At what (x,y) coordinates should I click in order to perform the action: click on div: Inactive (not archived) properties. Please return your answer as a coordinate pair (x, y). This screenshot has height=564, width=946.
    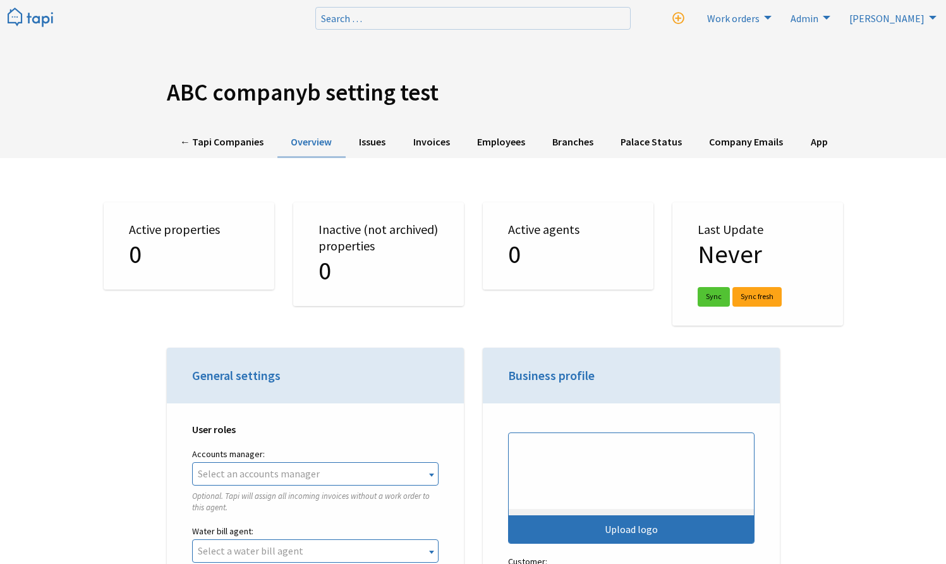
    Looking at the image, I should click on (378, 254).